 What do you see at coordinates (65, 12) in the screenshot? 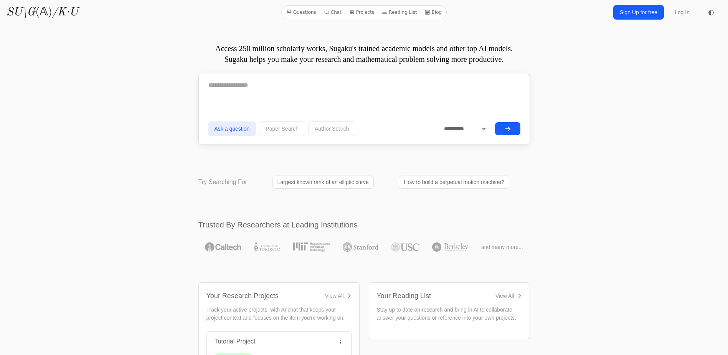
I see `i: /K·U` at bounding box center [65, 12].